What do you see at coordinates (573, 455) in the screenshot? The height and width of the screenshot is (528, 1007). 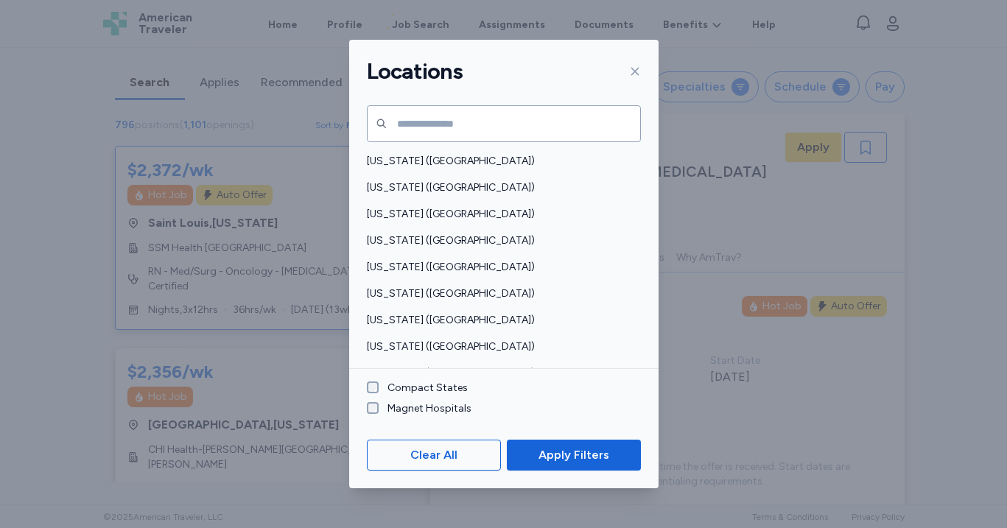 I see `button: Apply Filters` at bounding box center [573, 455].